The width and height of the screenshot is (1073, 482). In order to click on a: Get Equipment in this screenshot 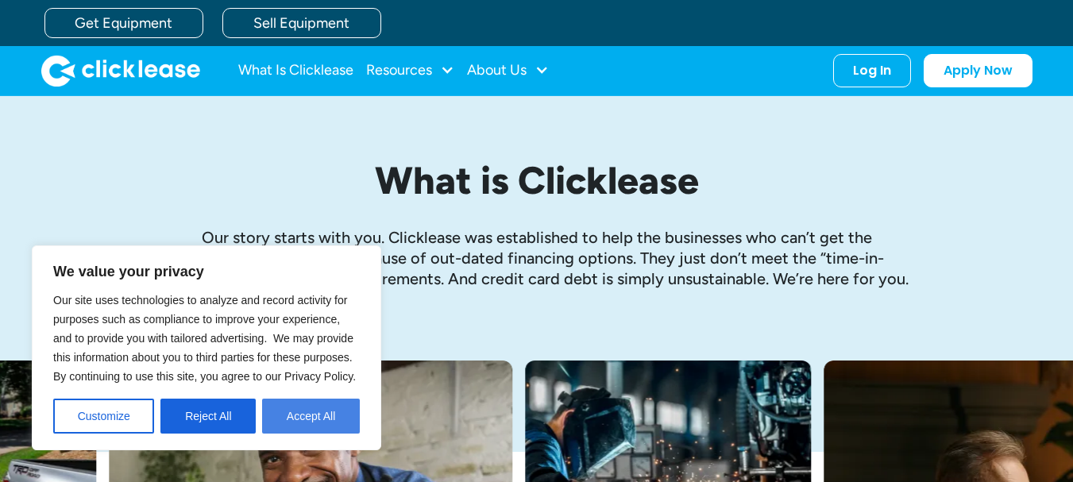, I will do `click(124, 23)`.